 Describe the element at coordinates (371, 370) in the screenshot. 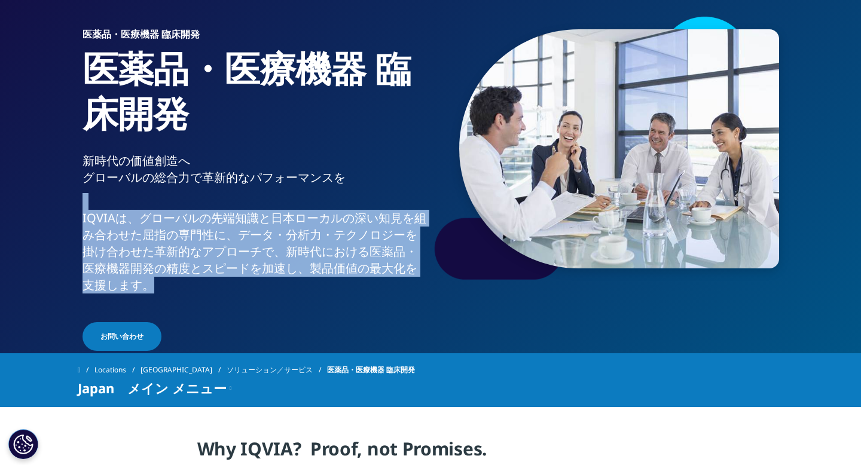

I see `span: 医薬品・医療機器 臨床開発` at that location.